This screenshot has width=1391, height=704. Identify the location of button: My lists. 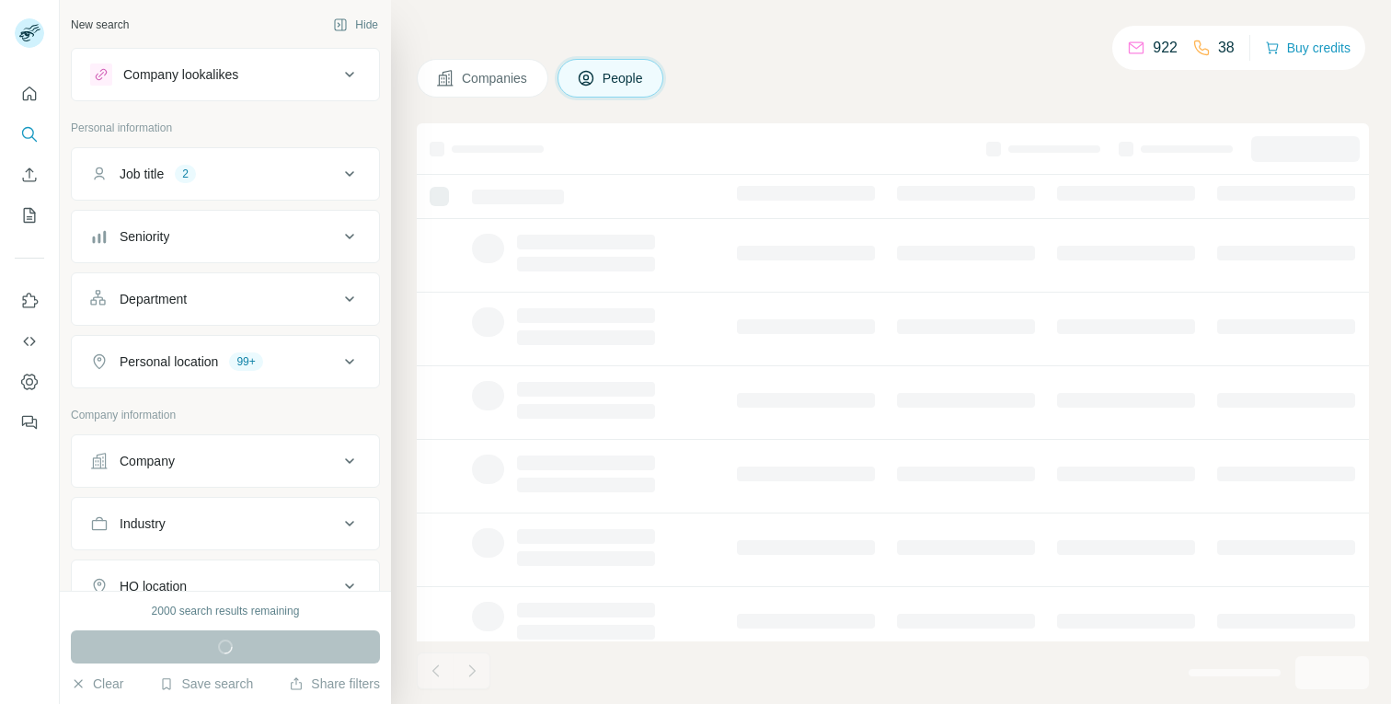
(29, 215).